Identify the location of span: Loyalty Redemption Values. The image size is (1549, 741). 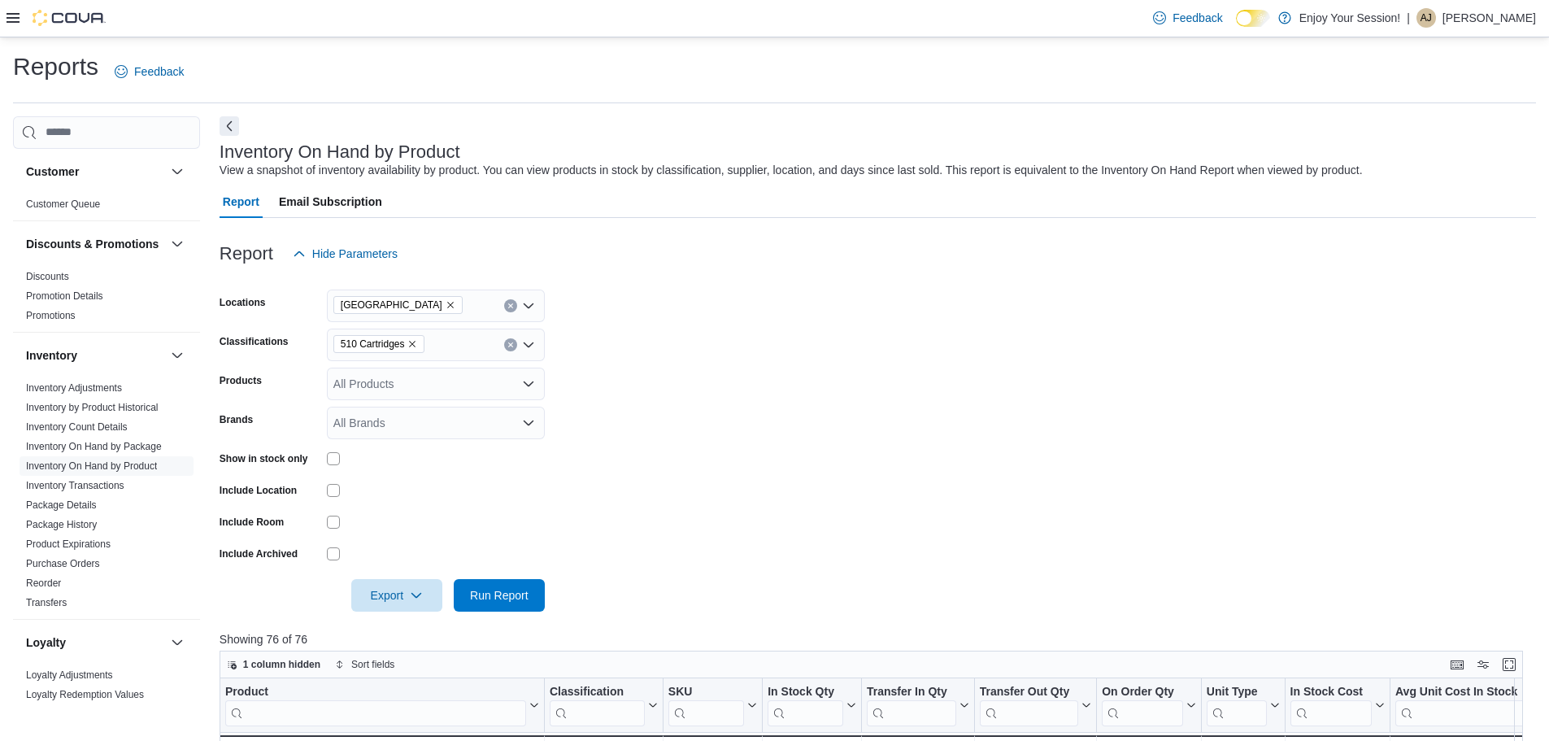
(85, 694).